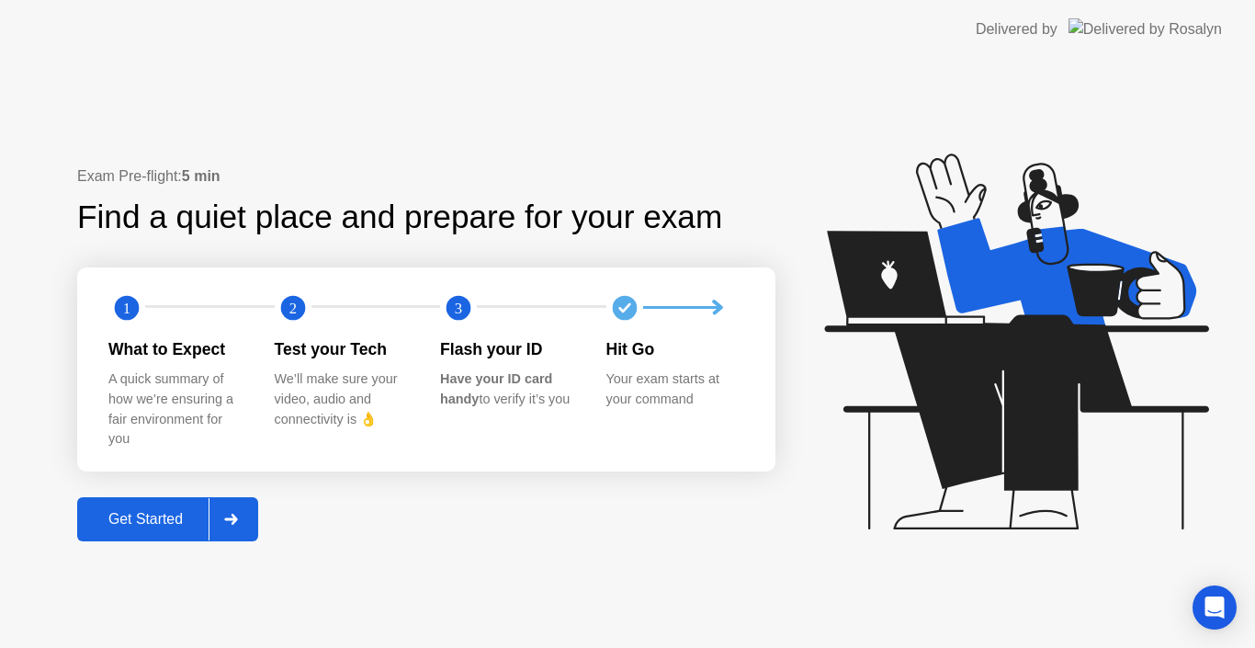 The width and height of the screenshot is (1255, 648). I want to click on div: A quick summary of how we’re ensuring a fair environment for you, so click(176, 409).